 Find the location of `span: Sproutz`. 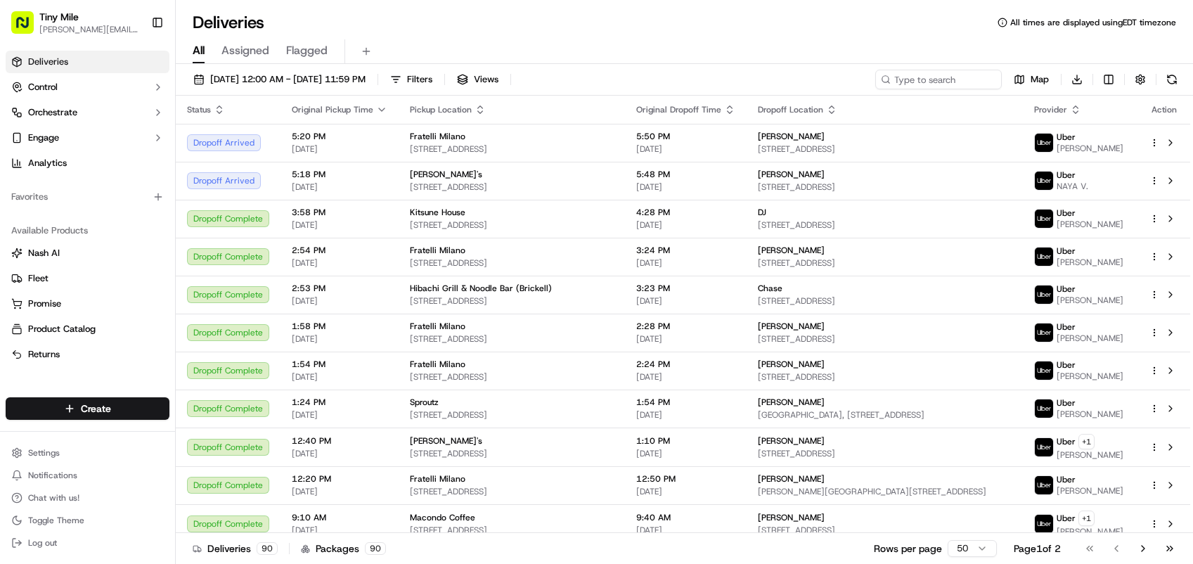

span: Sproutz is located at coordinates (424, 402).